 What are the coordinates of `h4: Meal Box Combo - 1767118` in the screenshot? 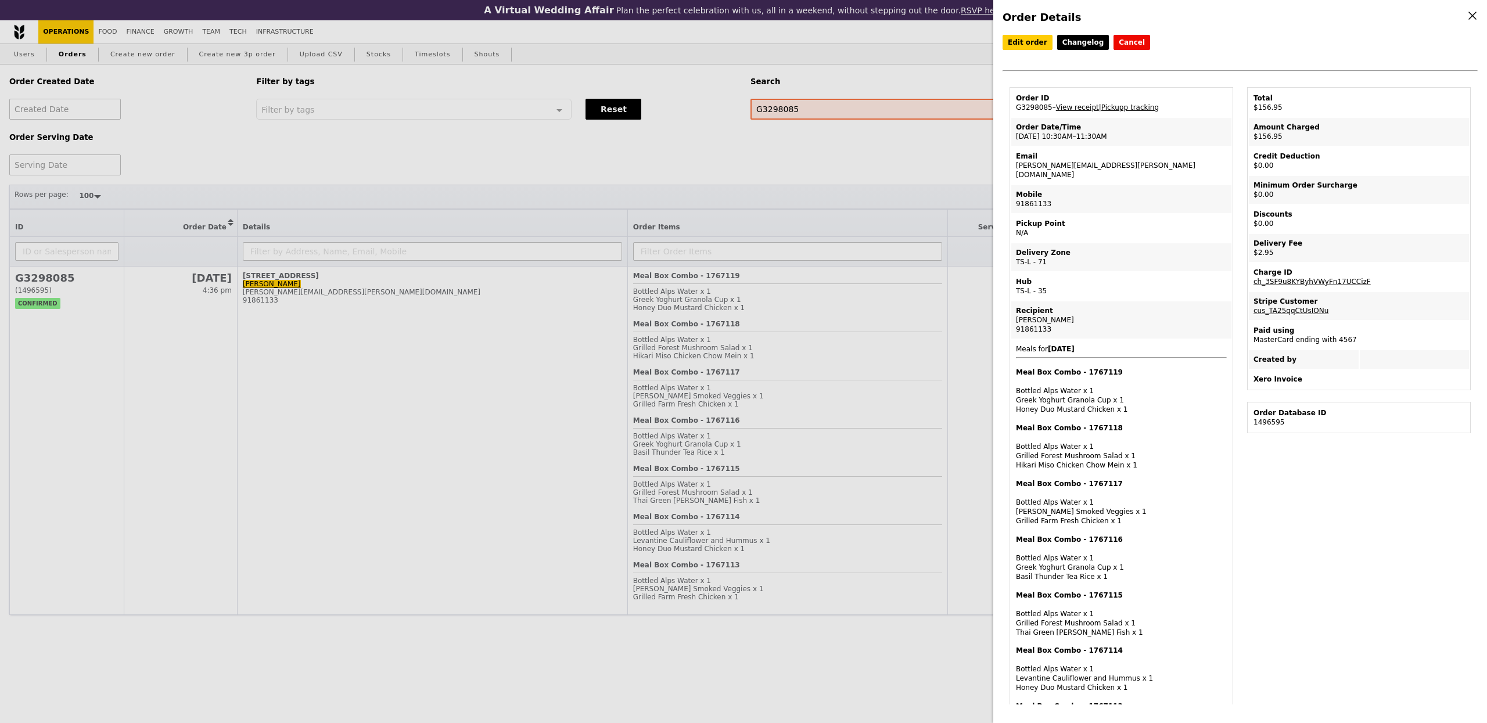 It's located at (1121, 428).